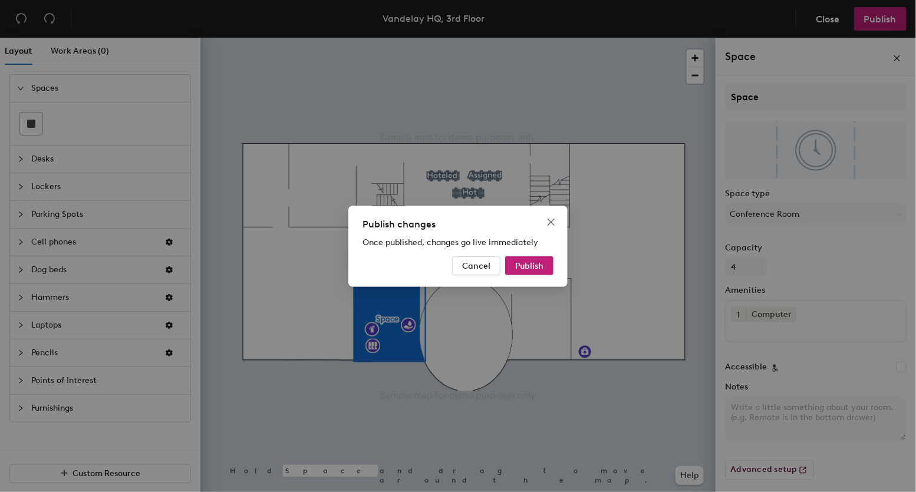 Image resolution: width=916 pixels, height=492 pixels. Describe the element at coordinates (451, 242) in the screenshot. I see `span: Once published, changes go live immediately` at that location.